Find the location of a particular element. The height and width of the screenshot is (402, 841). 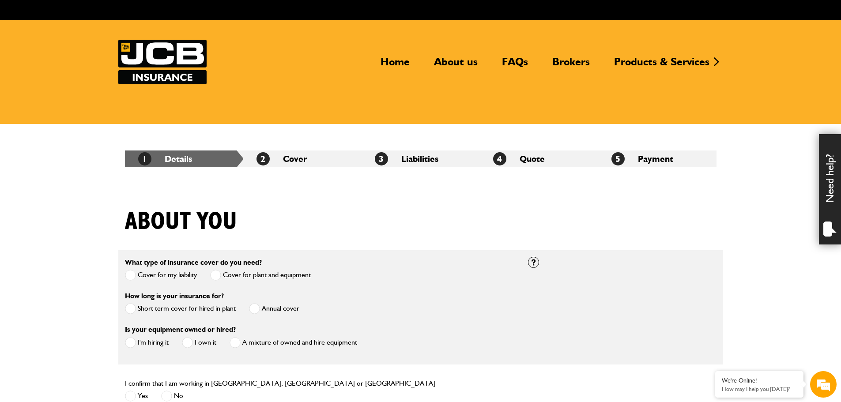

label: A mixture of owned and hire equipment is located at coordinates (293, 343).